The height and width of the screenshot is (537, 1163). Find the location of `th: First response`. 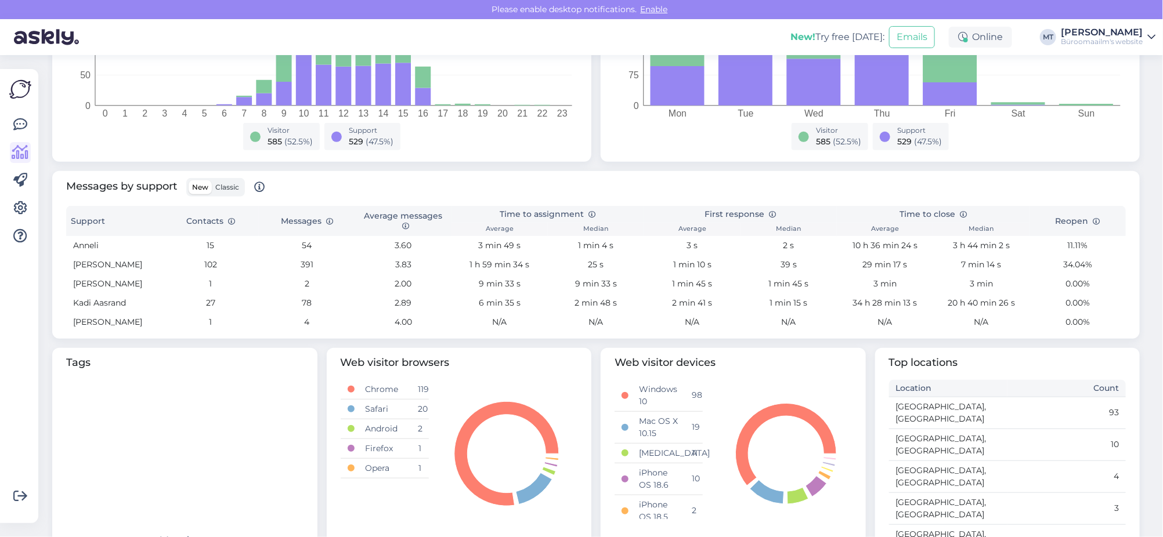

th: First response is located at coordinates (740, 214).